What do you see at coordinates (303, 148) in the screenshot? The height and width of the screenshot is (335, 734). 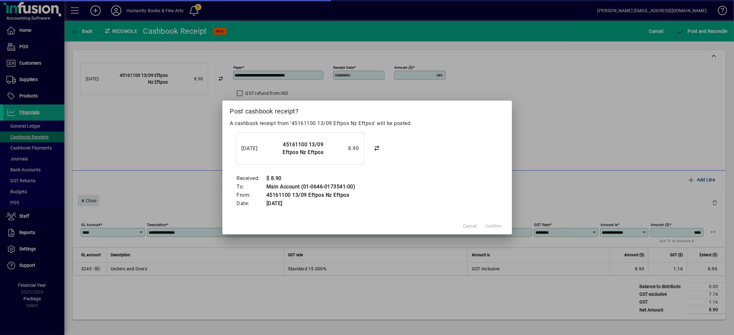 I see `strong: 45161100 13/09 Eftpos Nz Eftpos` at bounding box center [303, 148].